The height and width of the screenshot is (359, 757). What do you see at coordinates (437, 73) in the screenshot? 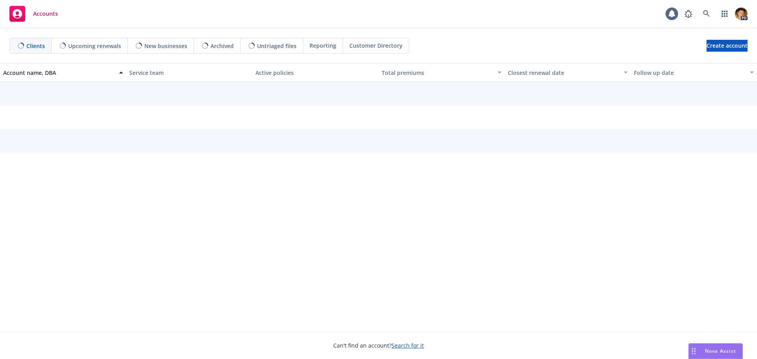
I see `div: Total premiums` at bounding box center [437, 73].